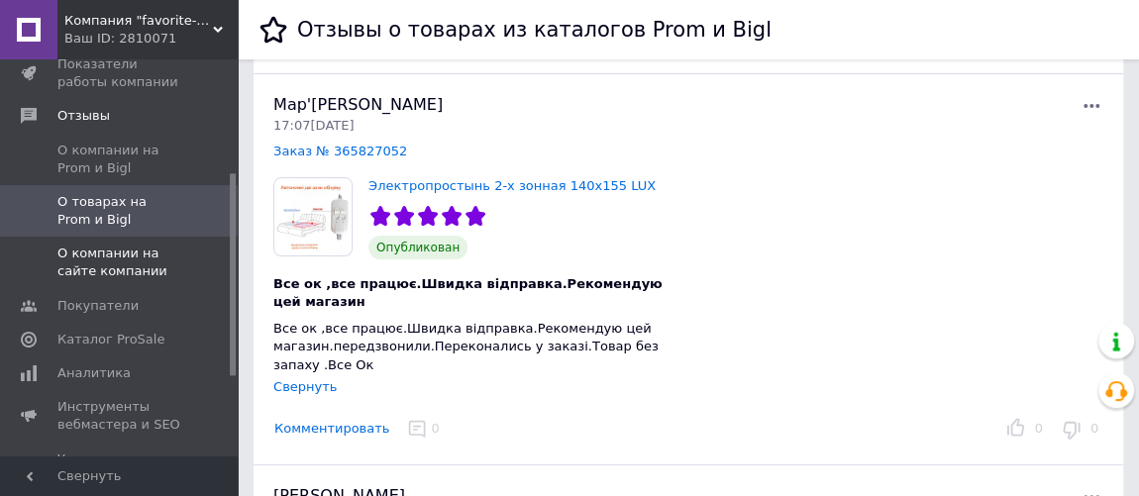 Image resolution: width=1139 pixels, height=496 pixels. Describe the element at coordinates (120, 262) in the screenshot. I see `span: О компании на сайте компании` at that location.